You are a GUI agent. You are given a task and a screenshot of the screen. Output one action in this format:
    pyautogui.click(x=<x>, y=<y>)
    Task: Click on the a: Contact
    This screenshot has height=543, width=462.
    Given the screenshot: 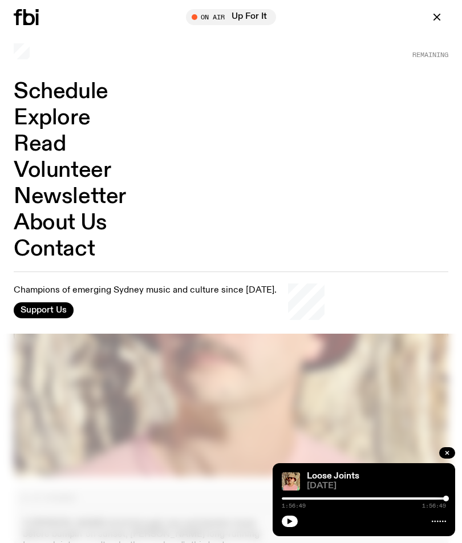 What is the action you would take?
    pyautogui.click(x=54, y=249)
    